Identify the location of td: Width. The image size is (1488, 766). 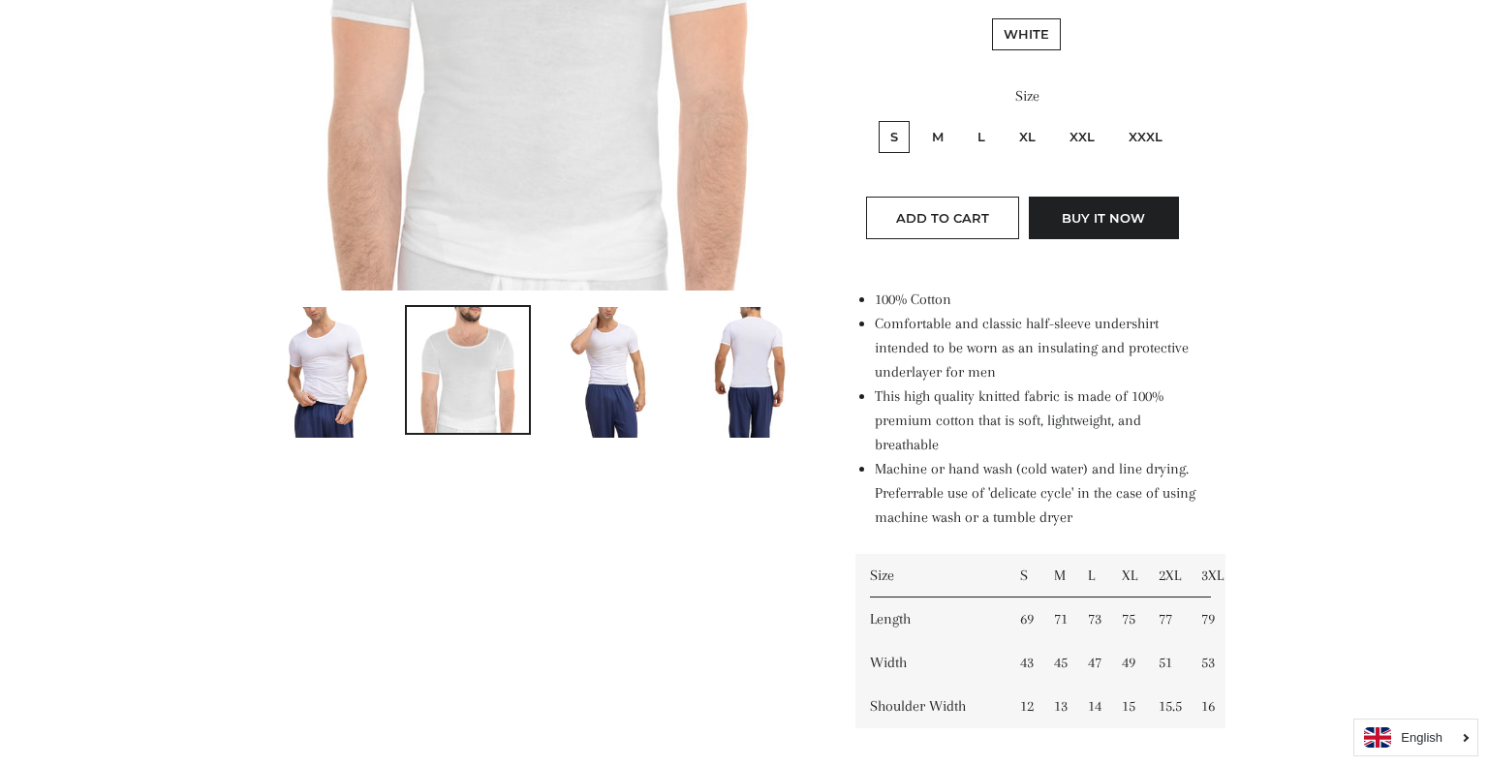
(930, 662).